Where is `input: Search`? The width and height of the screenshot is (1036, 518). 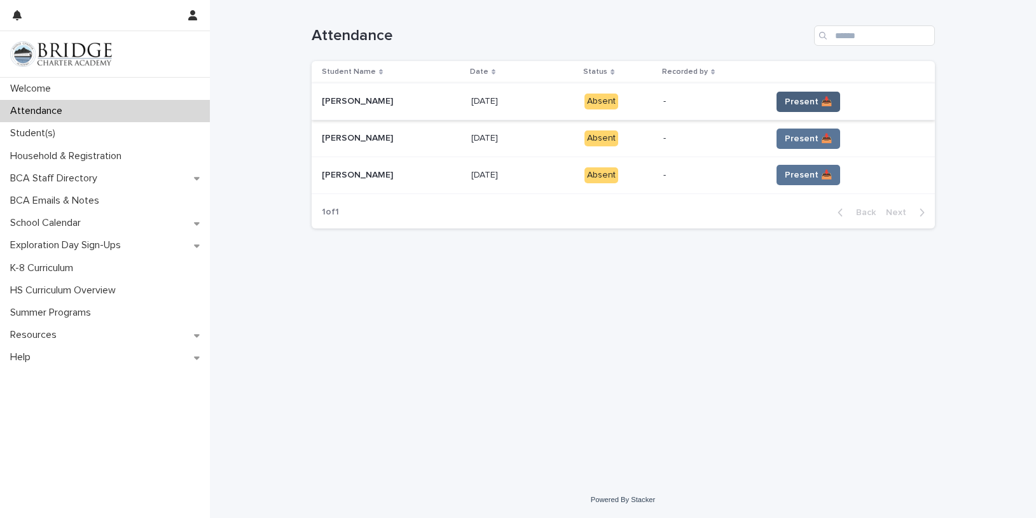
input: Search is located at coordinates (874, 36).